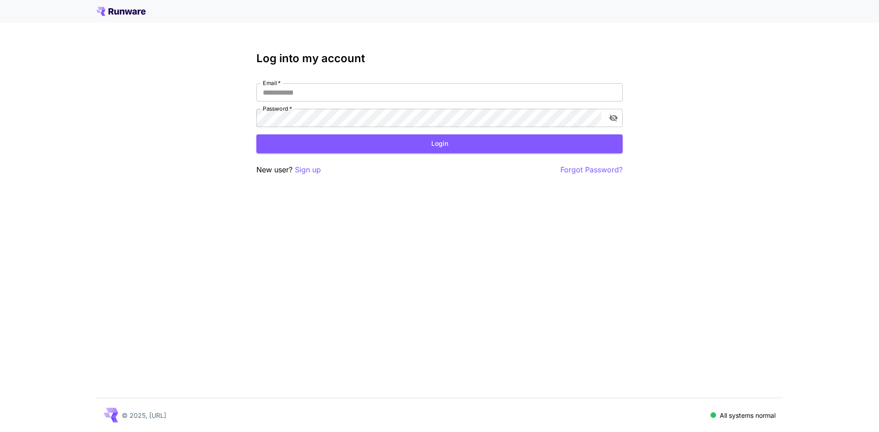 The height and width of the screenshot is (432, 879). Describe the element at coordinates (613, 118) in the screenshot. I see `button: toggle password visibility` at that location.